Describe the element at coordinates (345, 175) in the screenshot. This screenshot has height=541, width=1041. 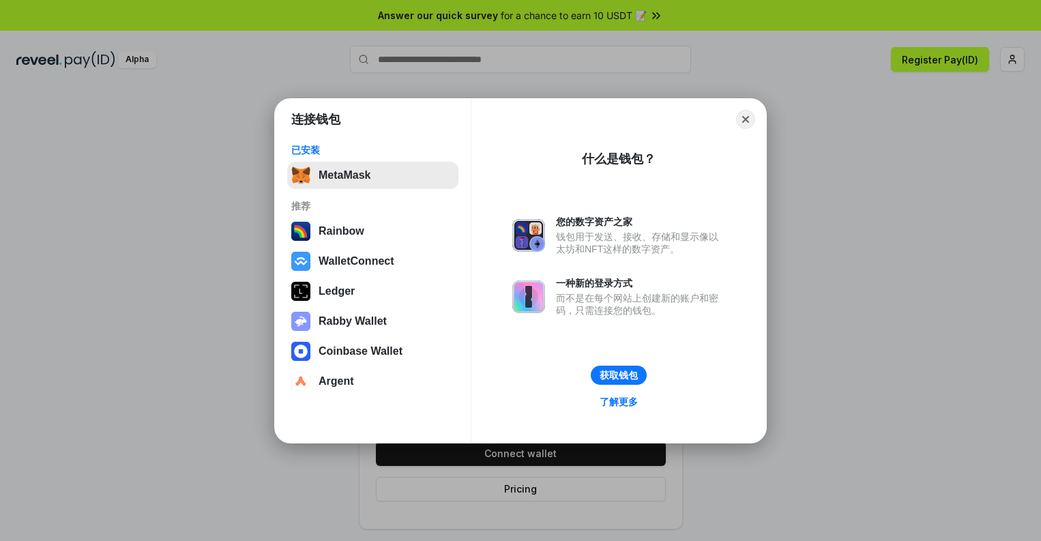
I see `div: MetaMask` at that location.